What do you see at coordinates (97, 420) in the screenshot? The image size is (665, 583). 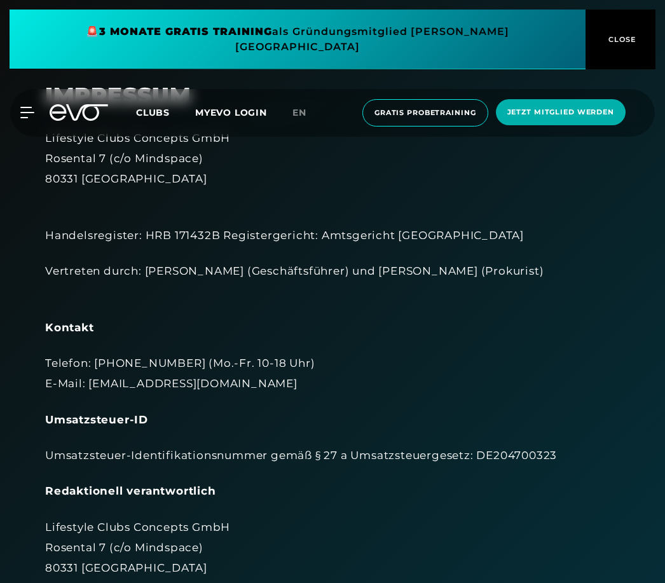 I see `strong: Umsatzsteuer-ID` at bounding box center [97, 420].